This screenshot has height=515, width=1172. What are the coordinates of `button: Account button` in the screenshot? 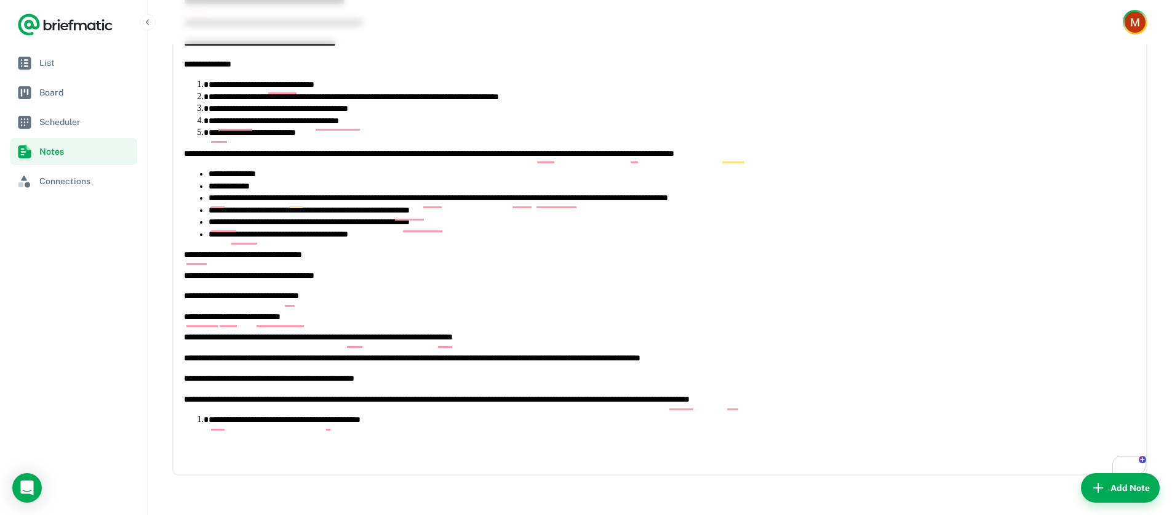 It's located at (1136, 22).